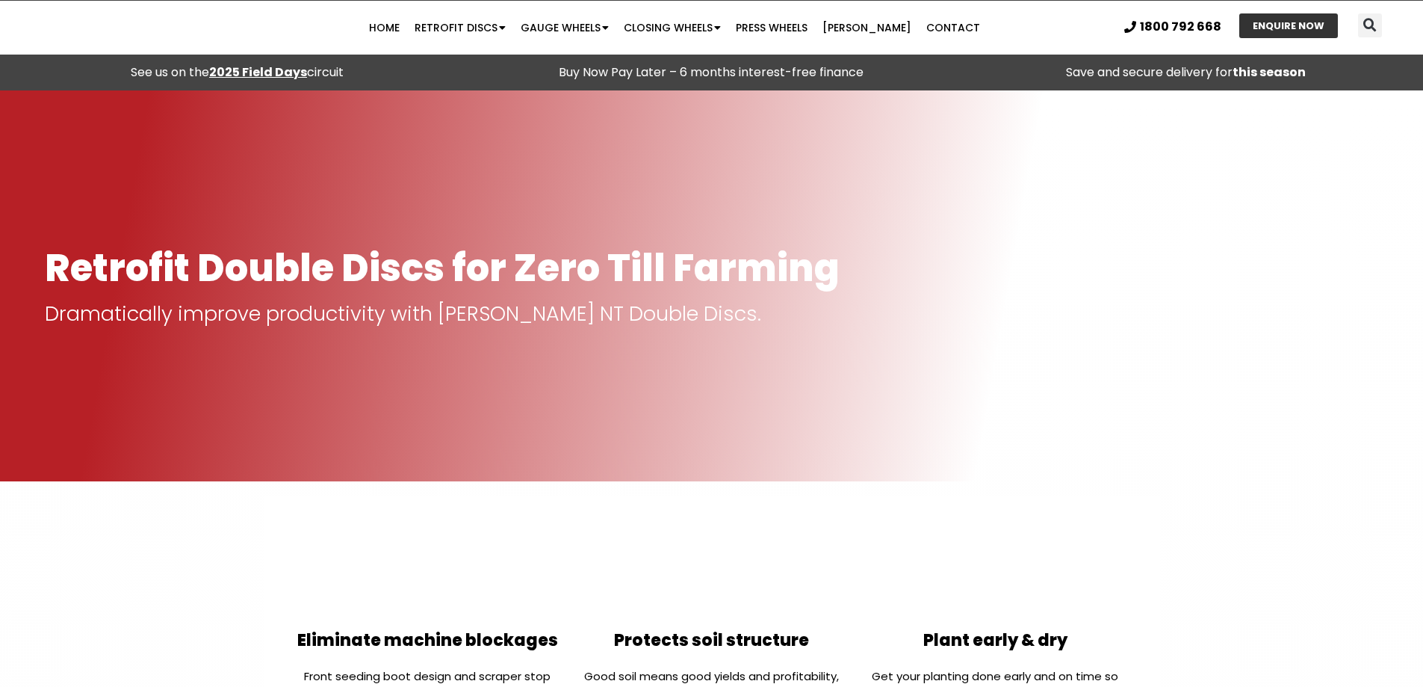  Describe the element at coordinates (237, 72) in the screenshot. I see `div: See us on the circuit` at that location.